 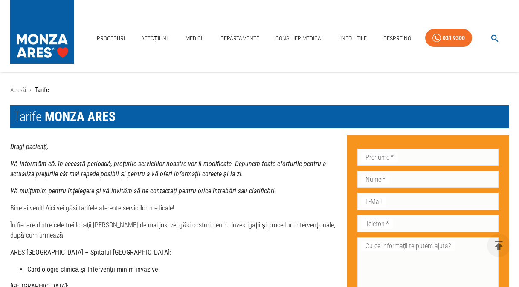 I want to click on strong: Dragi pacienți,, so click(x=29, y=147).